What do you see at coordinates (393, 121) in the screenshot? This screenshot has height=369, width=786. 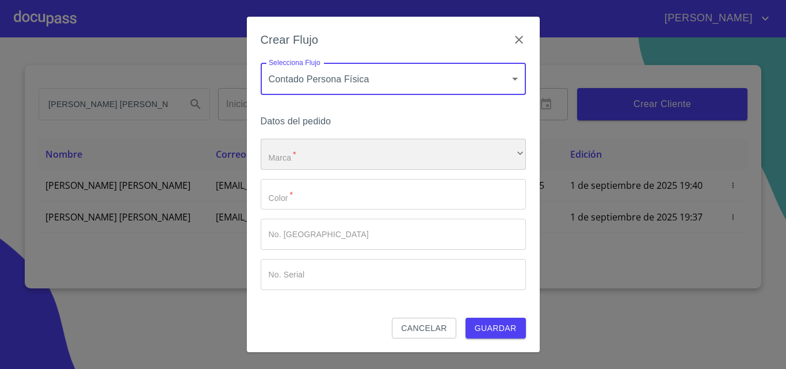 I see `h6: Datos del pedido` at bounding box center [393, 121].